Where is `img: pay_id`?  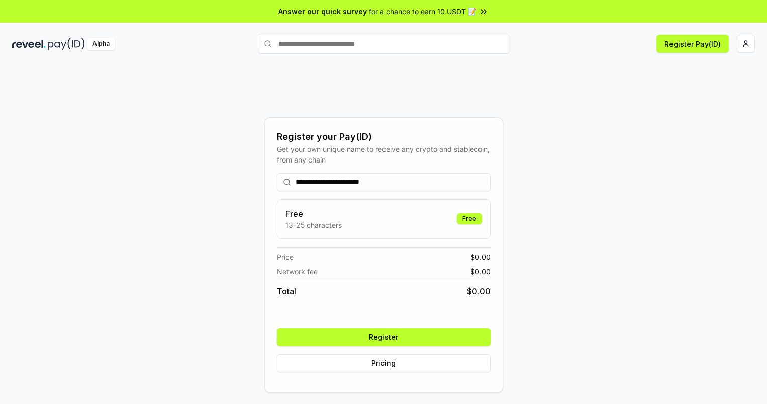
img: pay_id is located at coordinates (66, 44).